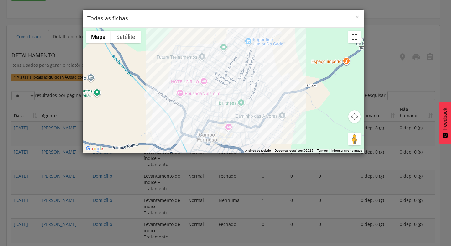 The image size is (451, 246). I want to click on button: Atalhos do teclado, so click(258, 150).